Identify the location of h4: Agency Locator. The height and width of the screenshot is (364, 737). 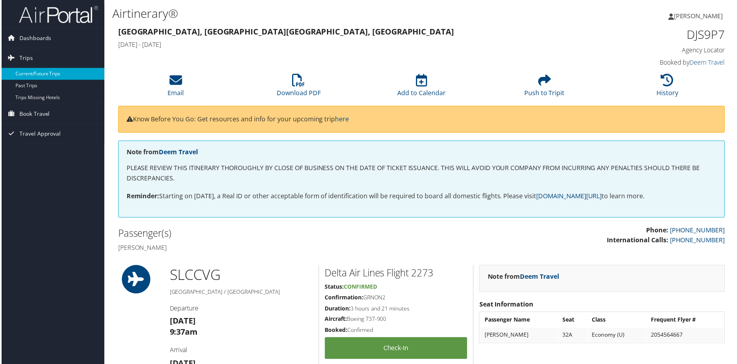
(654, 50).